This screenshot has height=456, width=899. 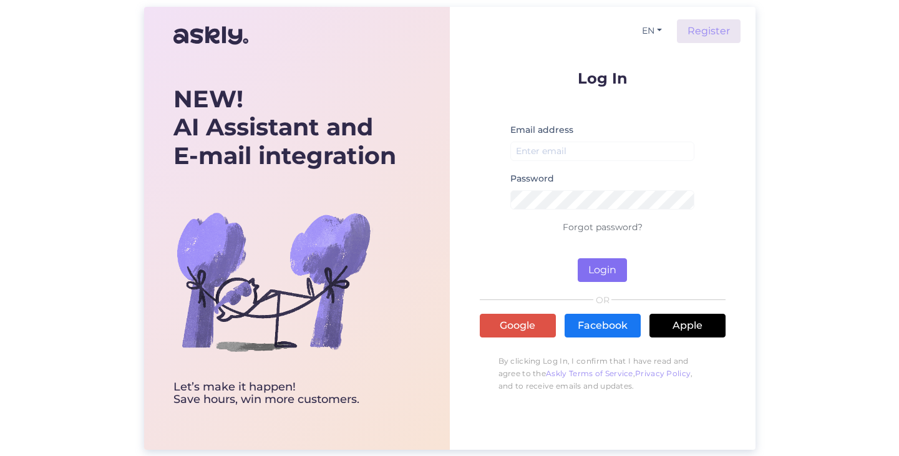 I want to click on a: Privacy Policy, so click(x=662, y=373).